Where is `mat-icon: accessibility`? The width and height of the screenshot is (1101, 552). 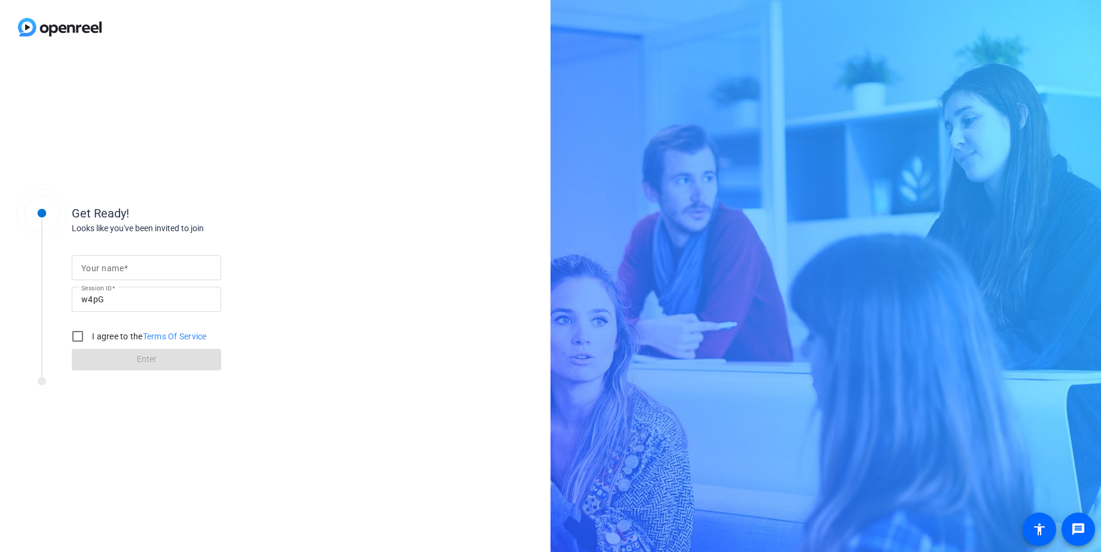
mat-icon: accessibility is located at coordinates (1040, 530).